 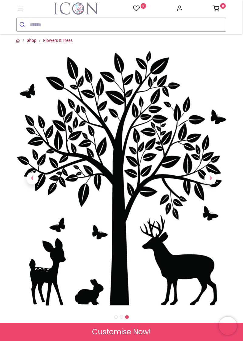 What do you see at coordinates (58, 40) in the screenshot?
I see `a: Flowers & Trees` at bounding box center [58, 40].